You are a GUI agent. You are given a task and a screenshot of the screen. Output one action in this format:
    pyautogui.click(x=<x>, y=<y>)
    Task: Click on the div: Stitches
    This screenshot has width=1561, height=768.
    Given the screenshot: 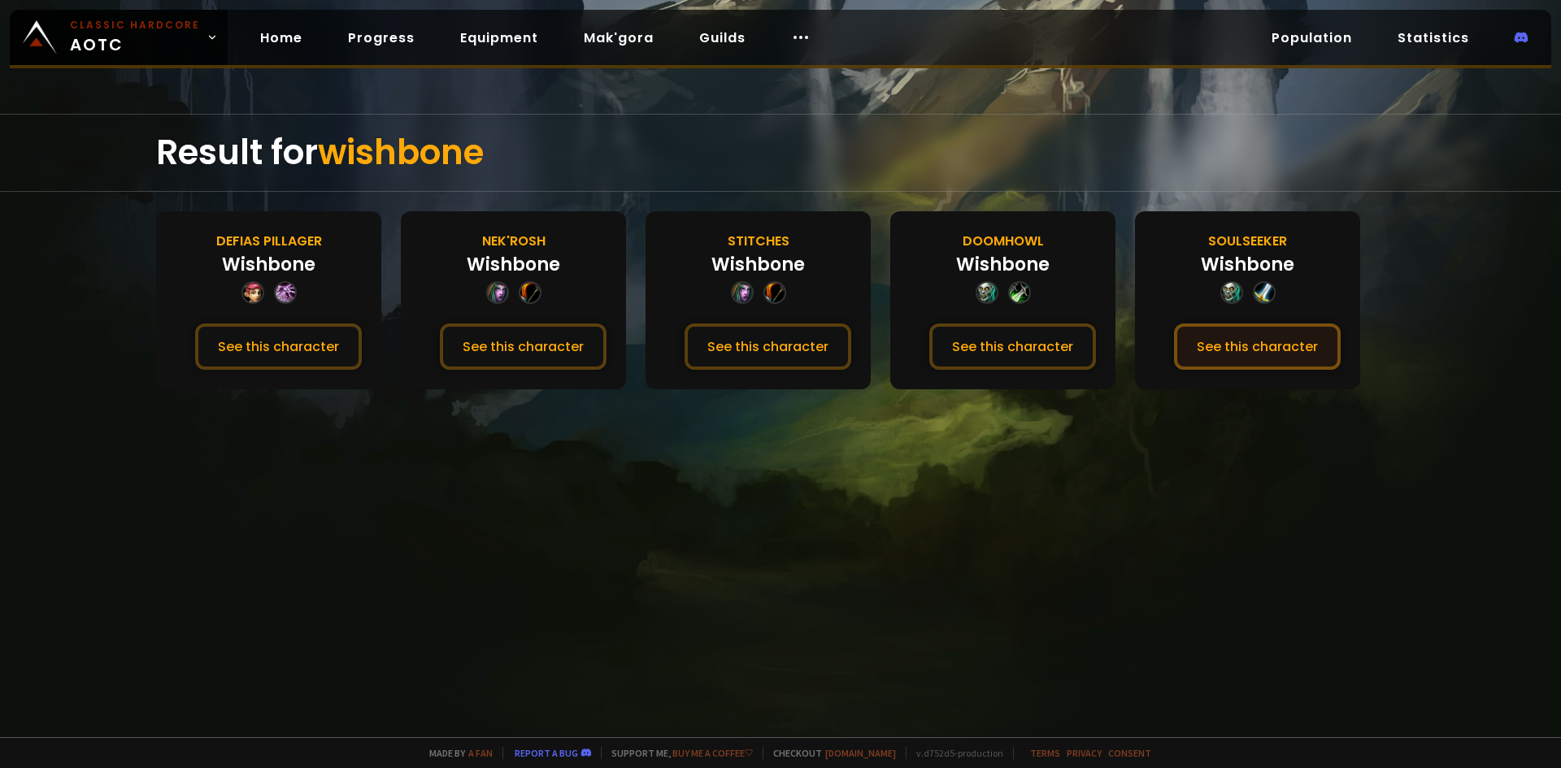 What is the action you would take?
    pyautogui.click(x=759, y=241)
    